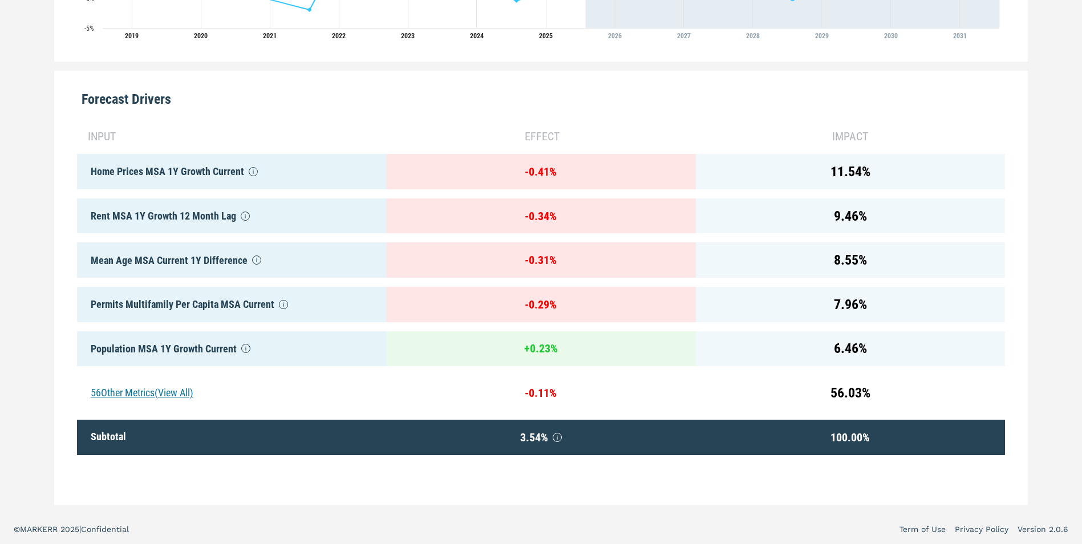 The height and width of the screenshot is (544, 1082). Describe the element at coordinates (232, 349) in the screenshot. I see `div: Population MSA 1Y Growth Current` at that location.